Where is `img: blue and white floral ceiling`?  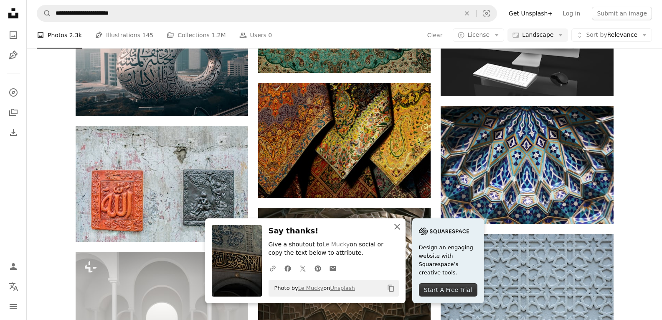
img: blue and white floral ceiling is located at coordinates (527, 165).